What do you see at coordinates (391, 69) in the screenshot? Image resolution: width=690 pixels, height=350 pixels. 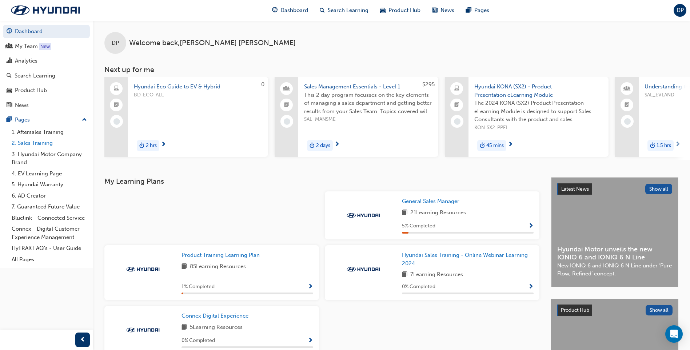 I see `h3: Next up for me` at bounding box center [391, 69].